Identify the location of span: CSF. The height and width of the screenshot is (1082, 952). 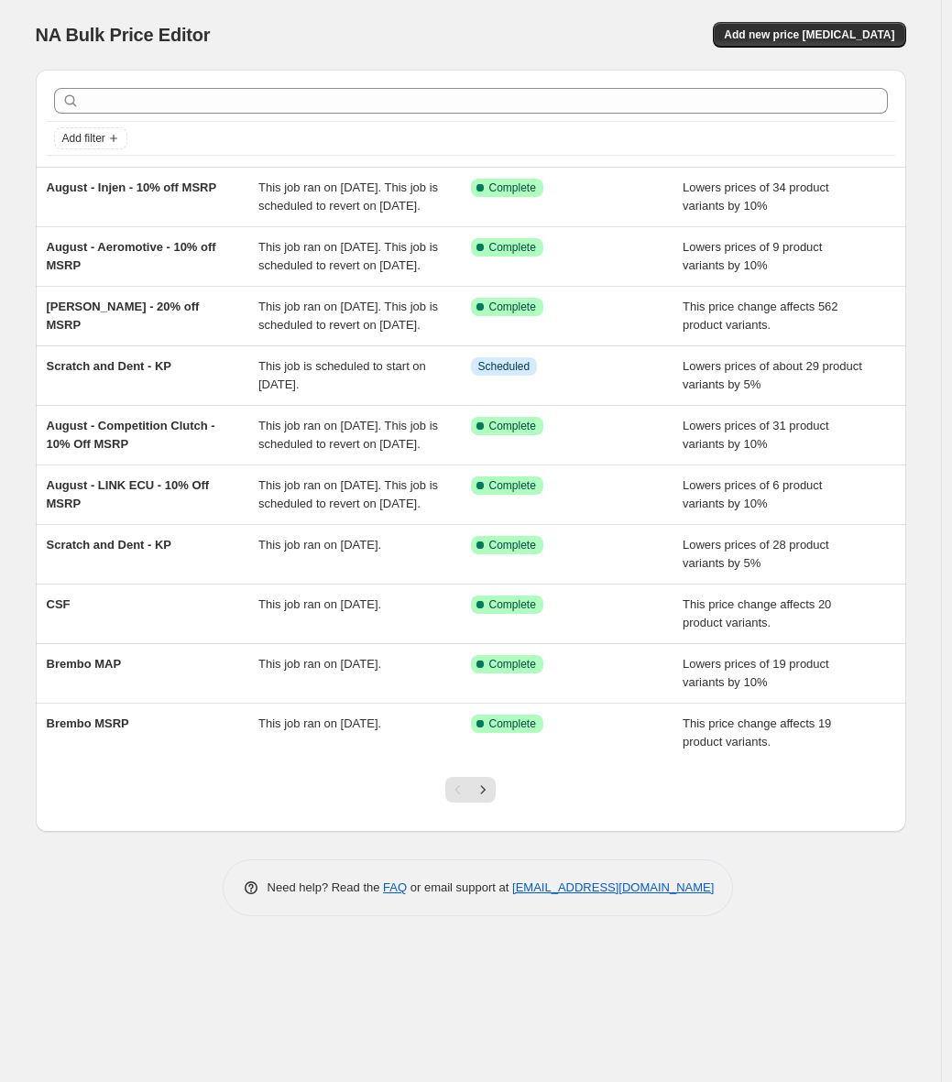
(59, 604).